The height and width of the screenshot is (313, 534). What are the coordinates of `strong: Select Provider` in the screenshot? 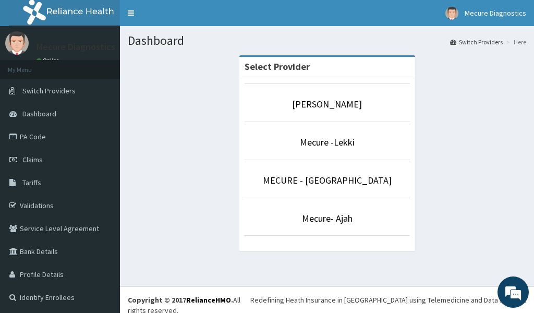 It's located at (277, 66).